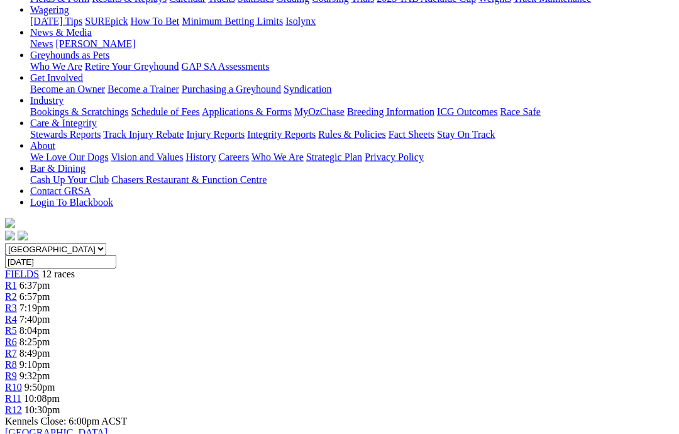  What do you see at coordinates (57, 77) in the screenshot?
I see `a: Get Involved` at bounding box center [57, 77].